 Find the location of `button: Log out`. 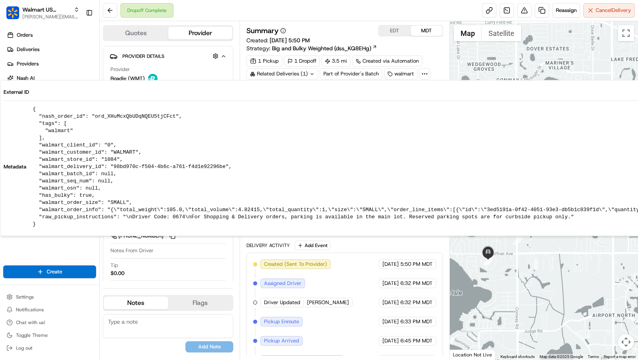

button: Log out is located at coordinates (49, 348).